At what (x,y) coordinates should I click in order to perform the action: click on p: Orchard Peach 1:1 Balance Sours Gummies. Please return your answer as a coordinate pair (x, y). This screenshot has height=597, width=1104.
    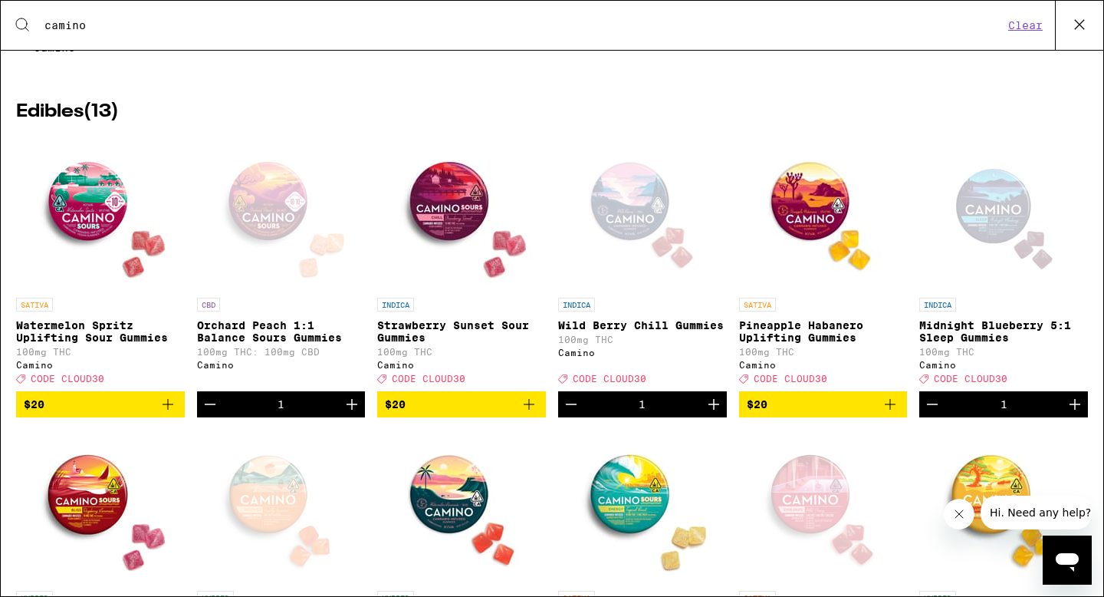
    Looking at the image, I should click on (281, 331).